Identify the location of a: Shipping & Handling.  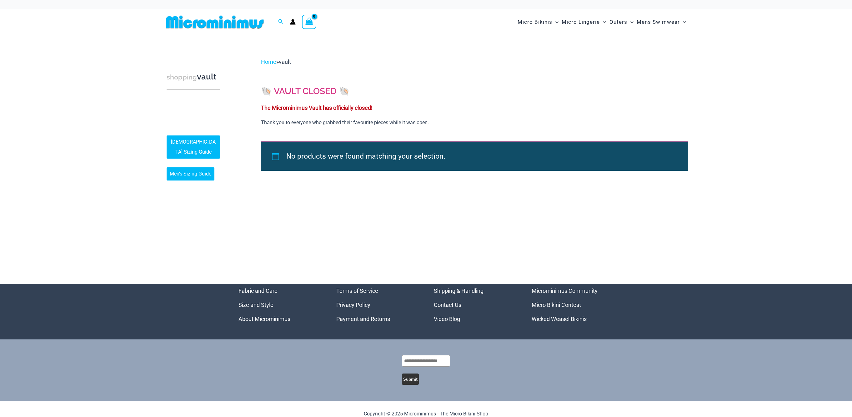
(459, 290).